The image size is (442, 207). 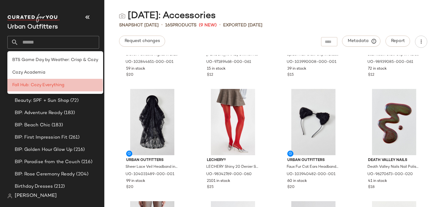 What do you see at coordinates (142, 41) in the screenshot?
I see `span: Request changes` at bounding box center [142, 41].